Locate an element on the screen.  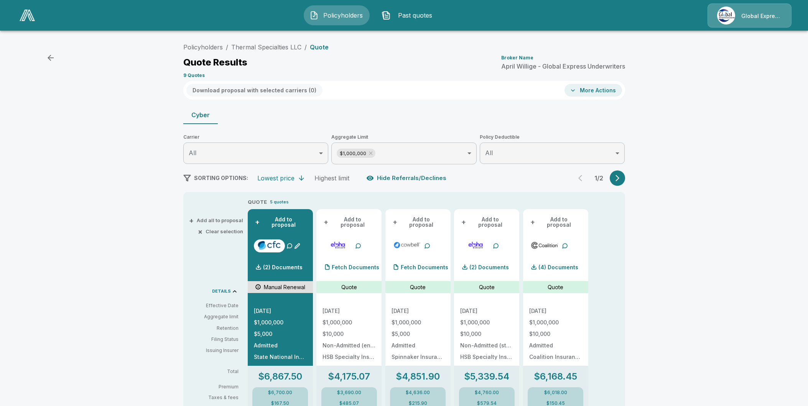
p: Coalition Insurance Solutions is located at coordinates (556, 357).